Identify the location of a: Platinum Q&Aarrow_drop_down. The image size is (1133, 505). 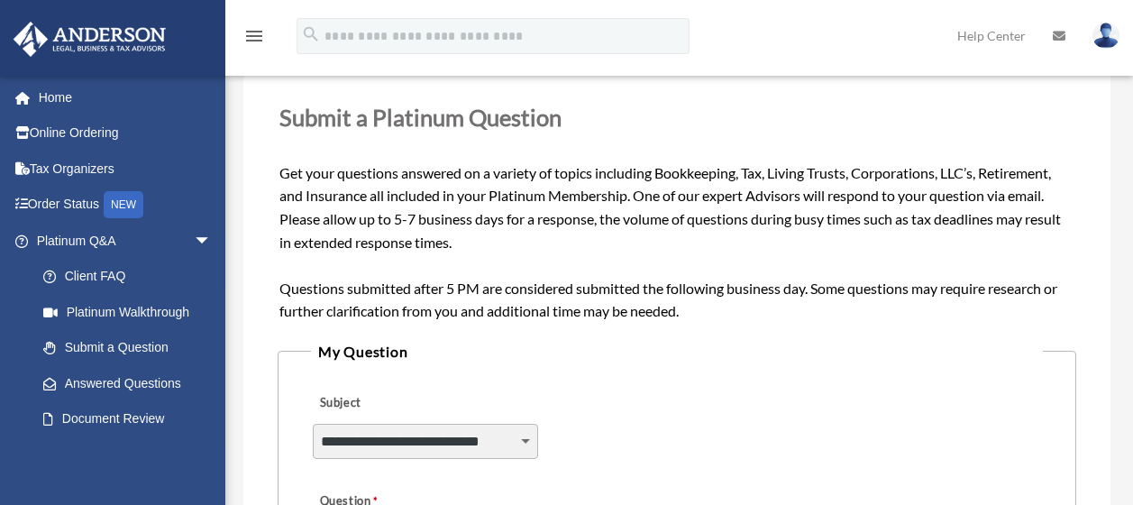
(125, 241).